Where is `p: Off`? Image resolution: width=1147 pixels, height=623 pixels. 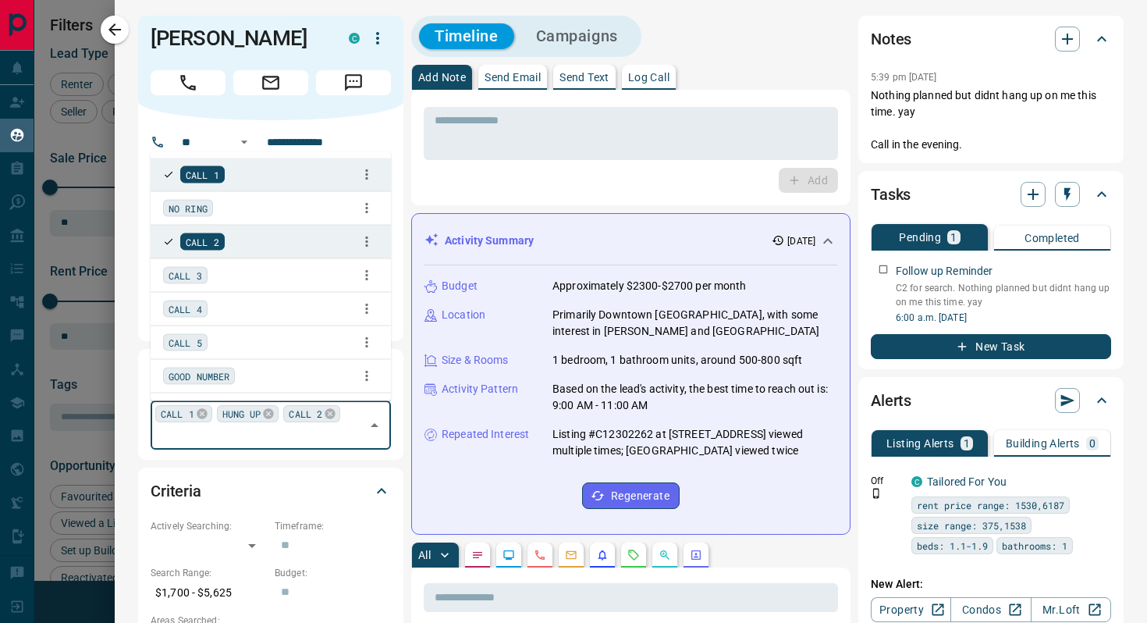 p: Off is located at coordinates (887, 481).